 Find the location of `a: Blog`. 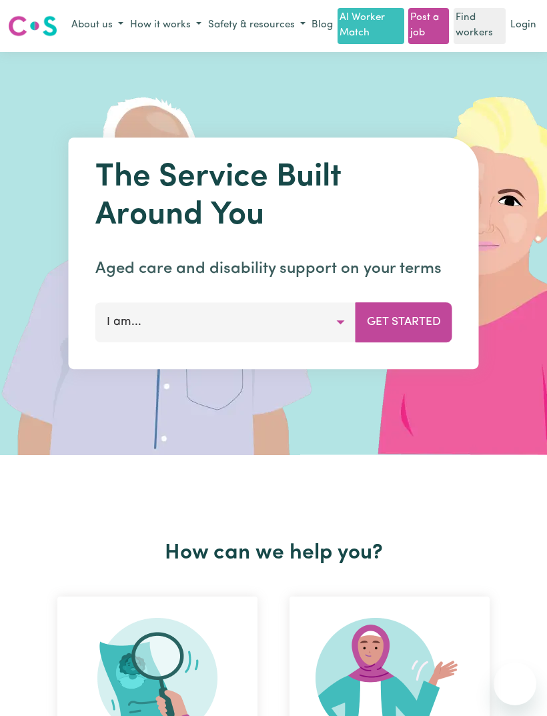

a: Blog is located at coordinates (322, 25).